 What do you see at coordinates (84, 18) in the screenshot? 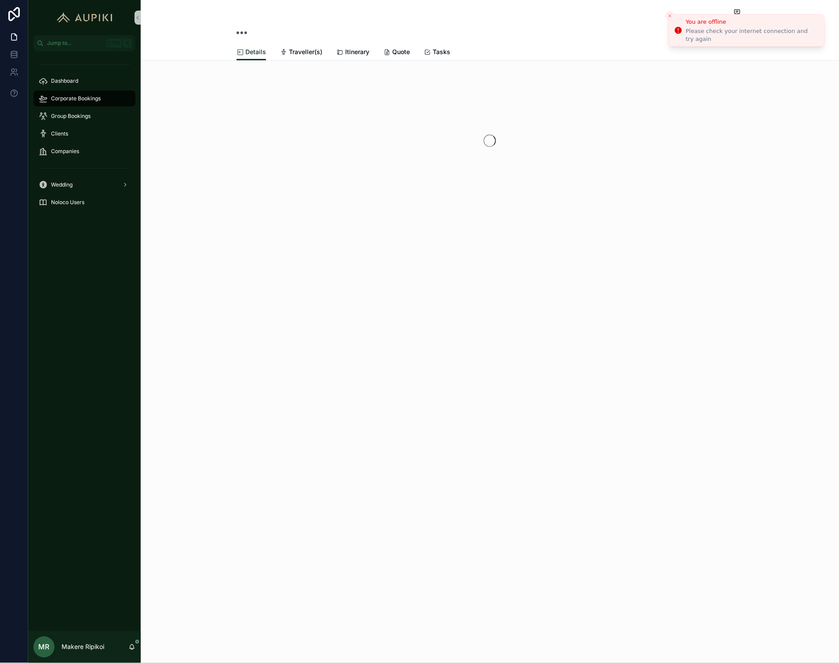
I see `img: App logo` at bounding box center [84, 18].